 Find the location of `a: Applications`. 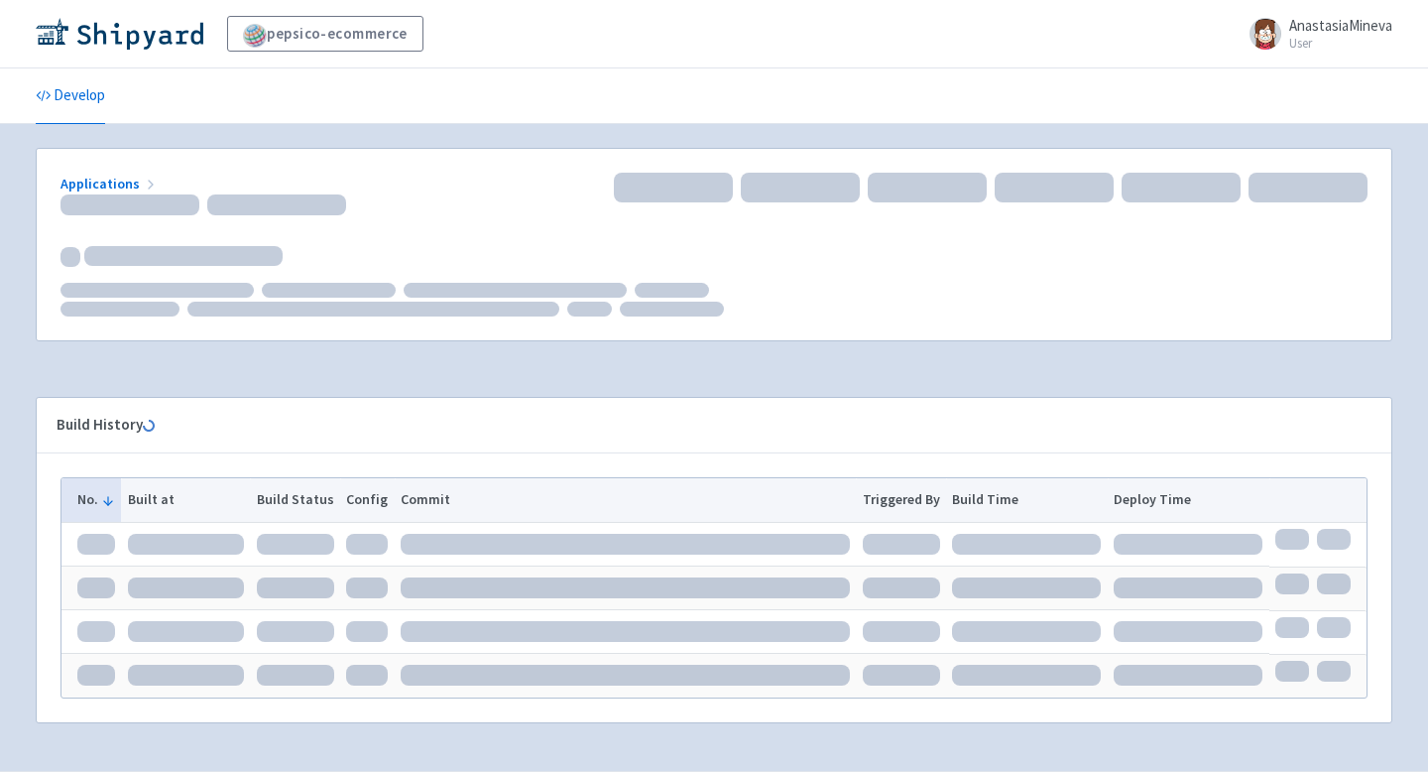

a: Applications is located at coordinates (109, 183).